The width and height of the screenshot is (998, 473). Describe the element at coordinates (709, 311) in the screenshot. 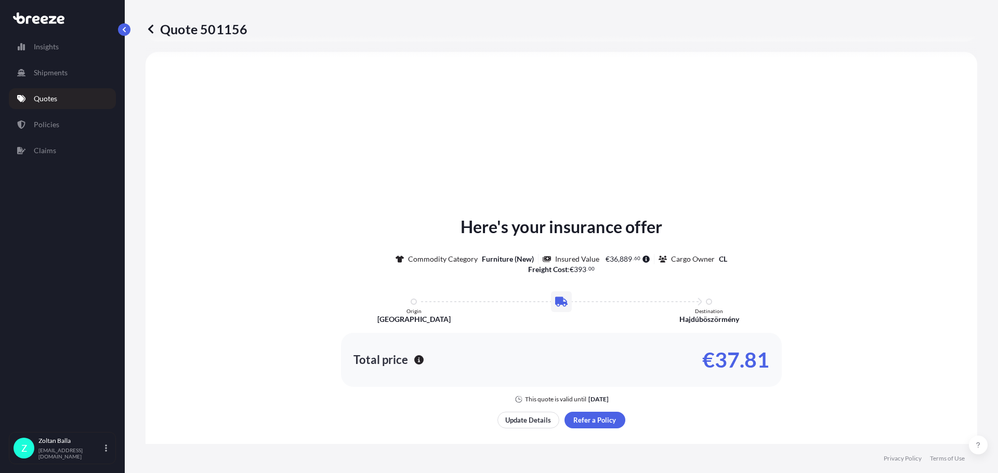

I see `p: Destination` at that location.